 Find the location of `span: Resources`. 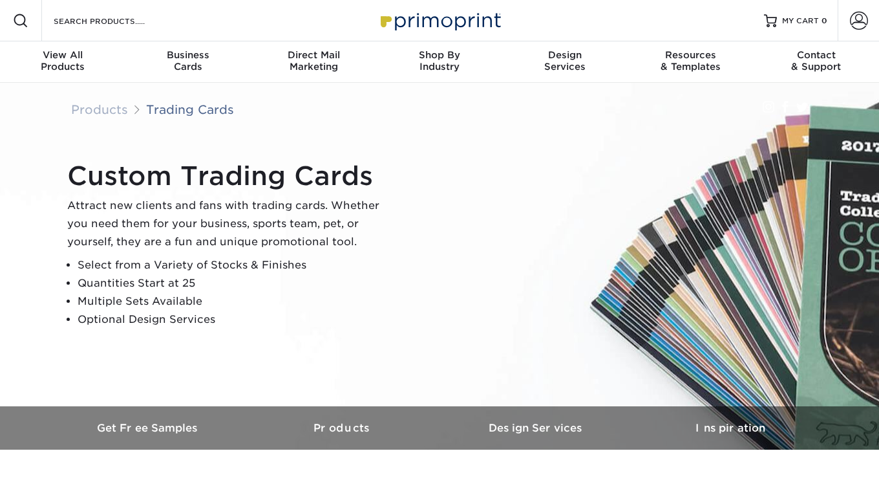

span: Resources is located at coordinates (691, 55).